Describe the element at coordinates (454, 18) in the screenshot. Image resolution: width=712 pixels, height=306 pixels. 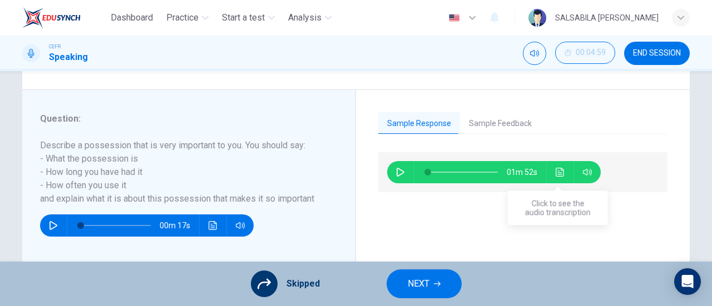
I see `img: en` at that location.